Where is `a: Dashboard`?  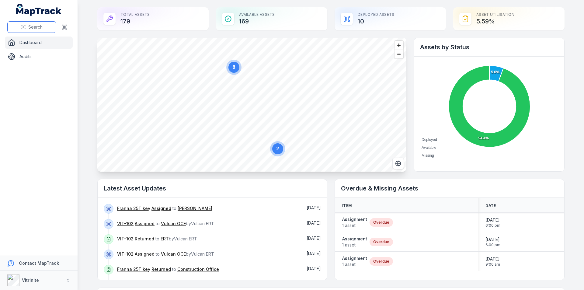 a: Dashboard is located at coordinates (39, 43).